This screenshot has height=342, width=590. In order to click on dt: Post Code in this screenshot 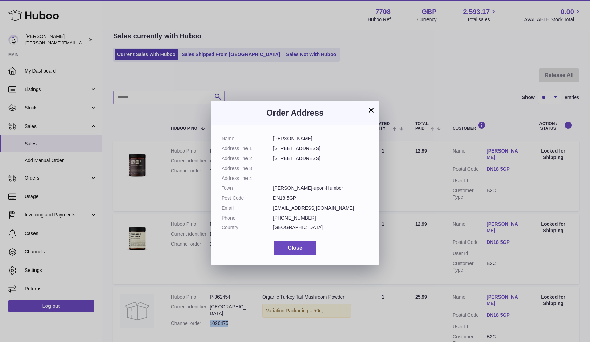, I will do `click(247, 198)`.